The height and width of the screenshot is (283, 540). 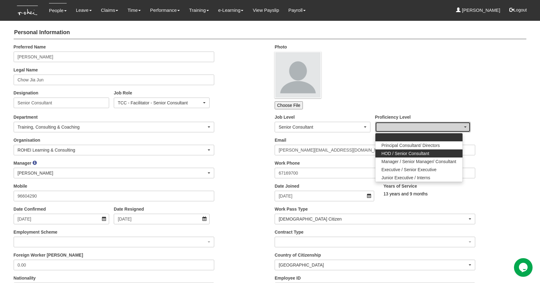 What do you see at coordinates (406, 153) in the screenshot?
I see `span: HOD / Senior Consultant` at bounding box center [406, 153].